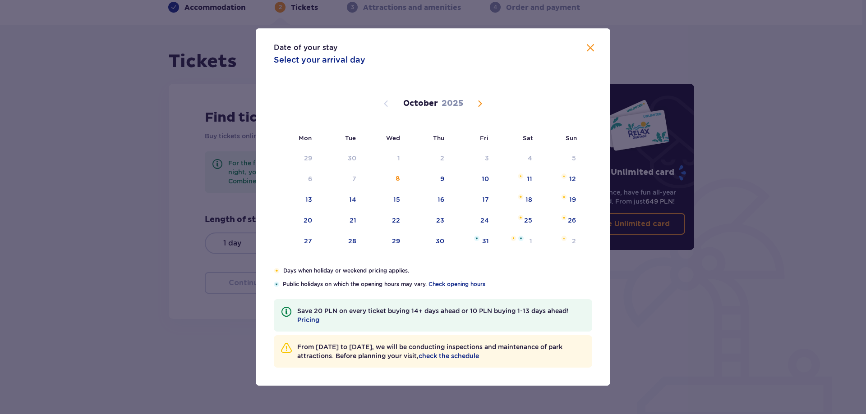 The width and height of the screenshot is (866, 414). Describe the element at coordinates (350, 138) in the screenshot. I see `small: Tue` at that location.